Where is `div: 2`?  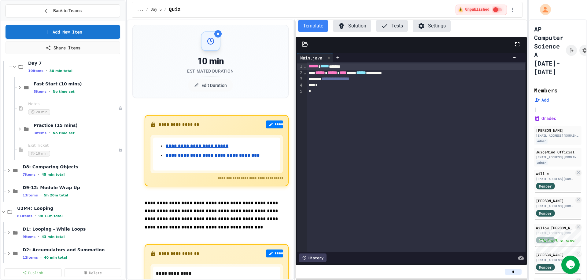
div: 2 is located at coordinates (300, 73).